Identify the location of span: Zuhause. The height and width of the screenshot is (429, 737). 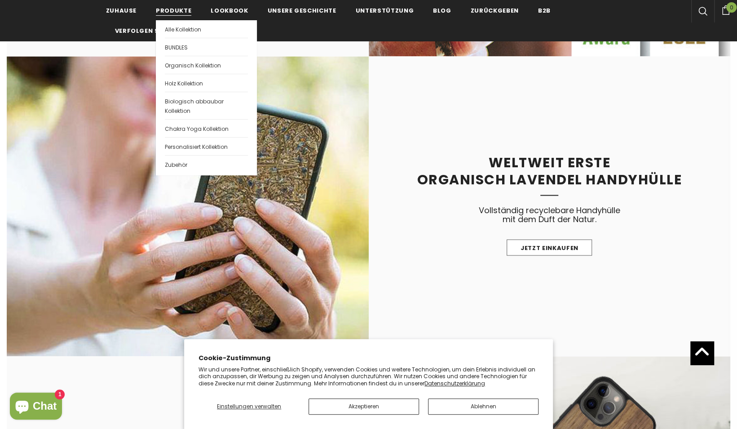
(121, 10).